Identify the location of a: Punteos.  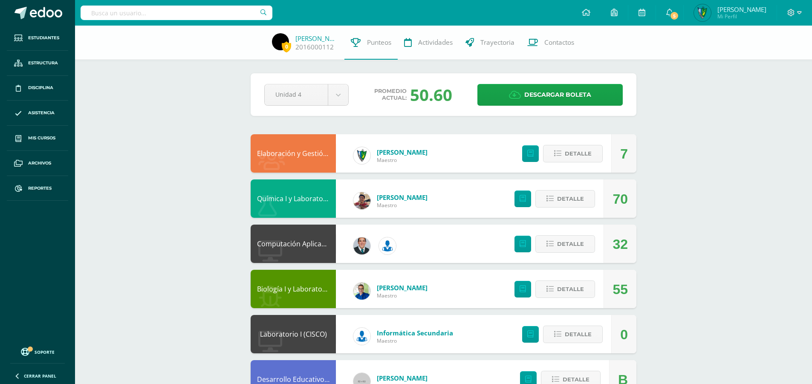
(371, 43).